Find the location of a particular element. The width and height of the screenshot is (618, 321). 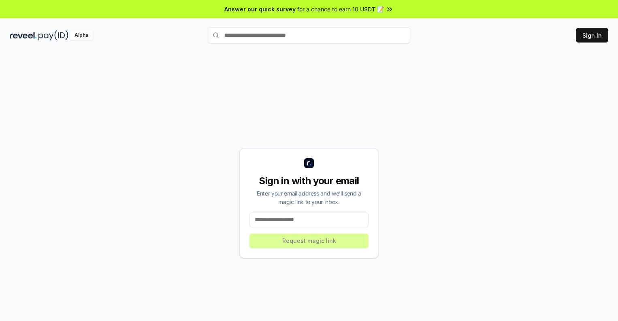

div: Sign in with your email is located at coordinates (309, 181).